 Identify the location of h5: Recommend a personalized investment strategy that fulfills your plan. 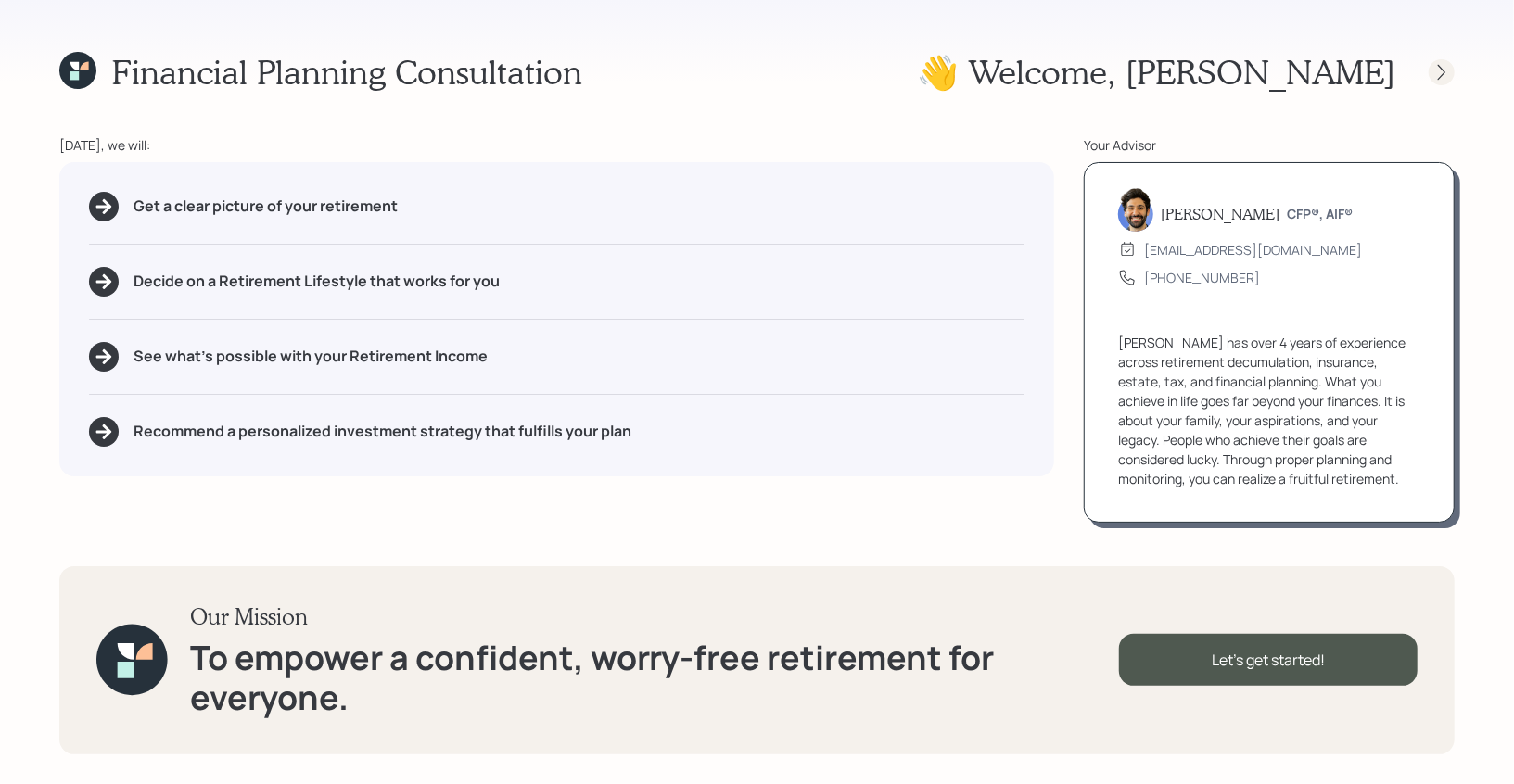
(382, 431).